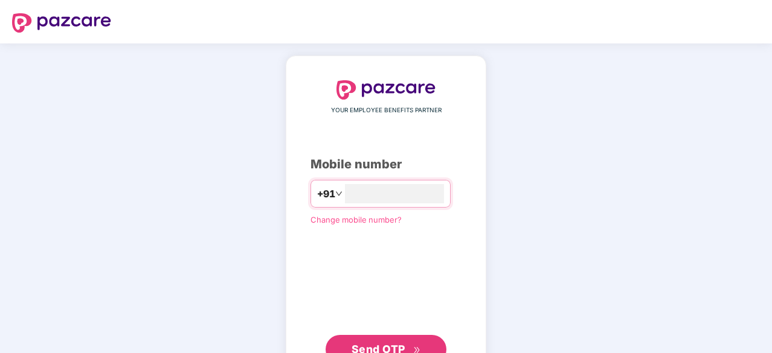 This screenshot has width=772, height=353. I want to click on a: Change mobile number?, so click(356, 220).